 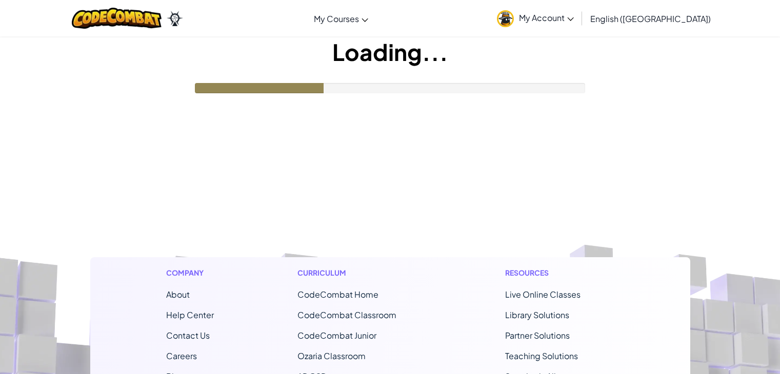 I want to click on h1: Resources, so click(x=560, y=273).